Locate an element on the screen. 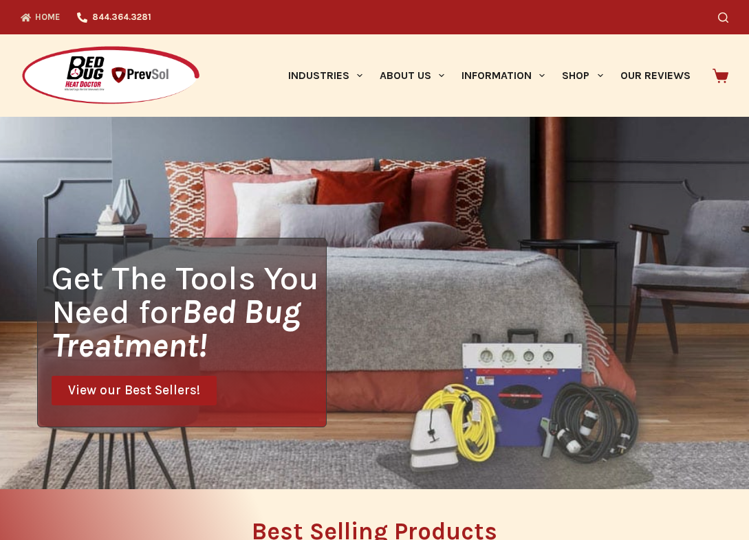 This screenshot has height=540, width=749. i: Bed Bug Treatment! is located at coordinates (176, 329).